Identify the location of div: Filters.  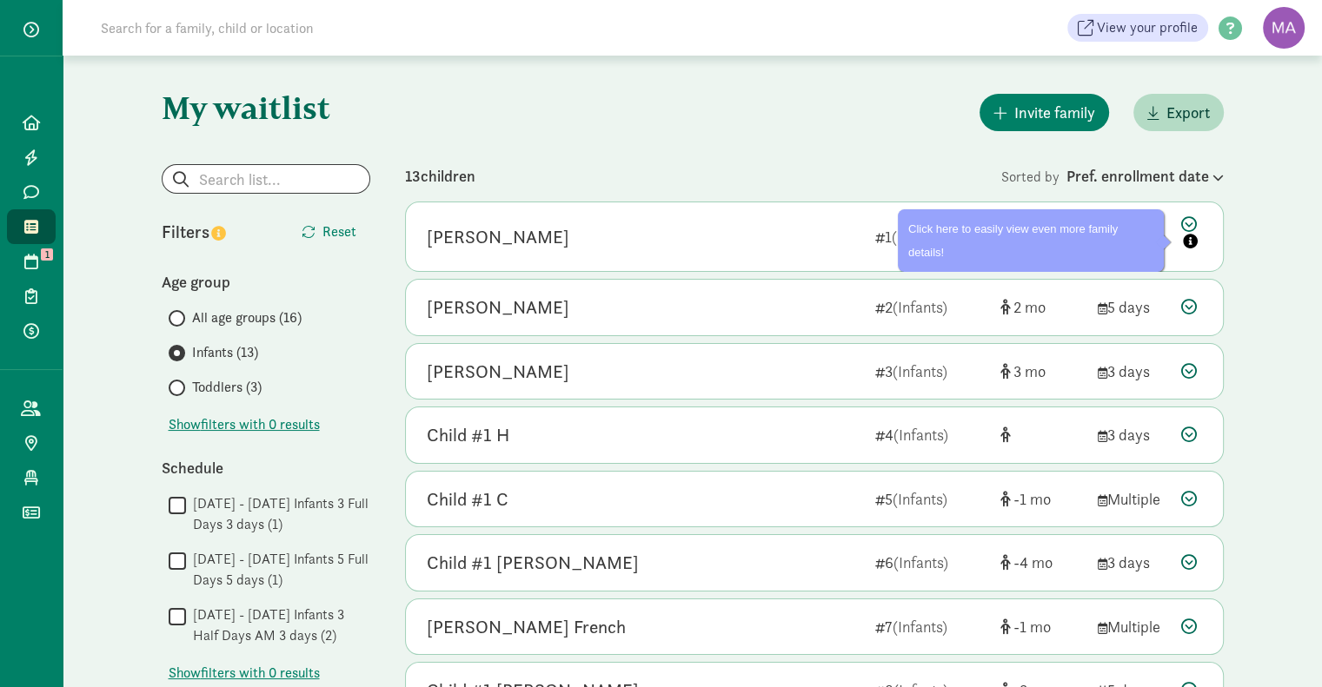
(214, 232).